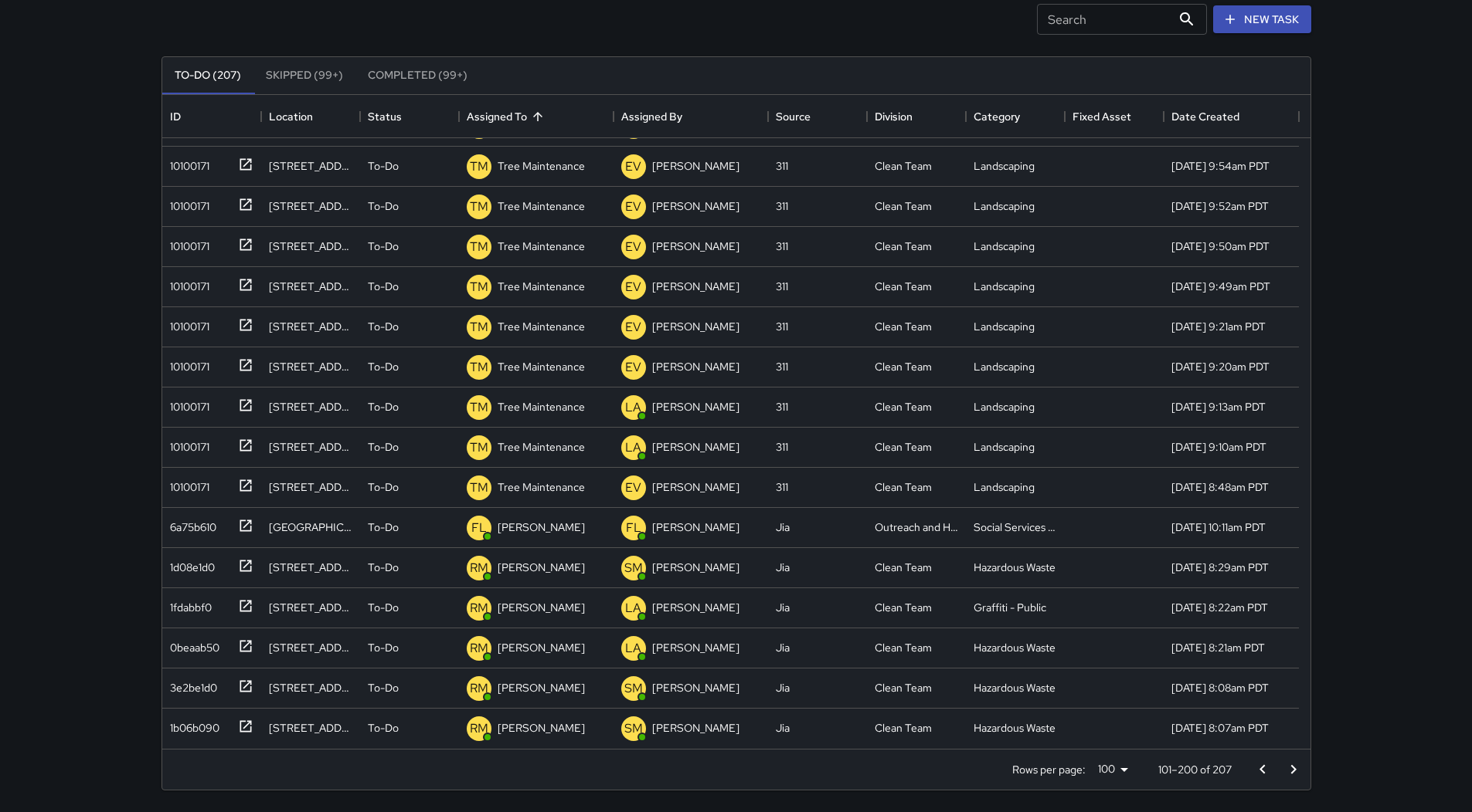 The image size is (1472, 812). I want to click on div: 8/12/2025, 8:29am PDT, so click(1220, 567).